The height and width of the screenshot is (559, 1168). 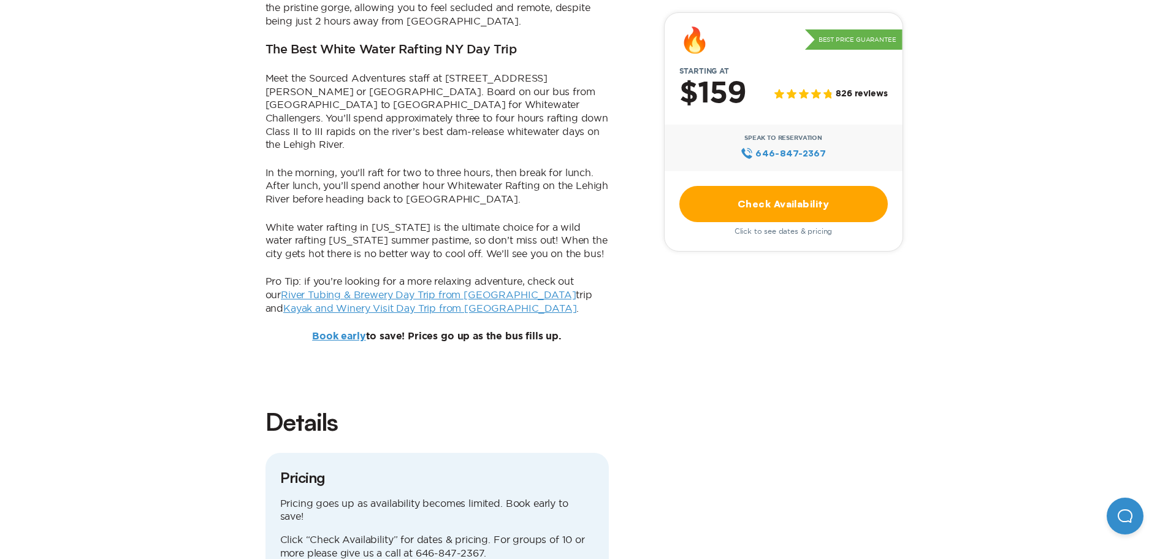 I want to click on p: Pricing goes up as availability becomes limited. Book early to save!, so click(x=437, y=510).